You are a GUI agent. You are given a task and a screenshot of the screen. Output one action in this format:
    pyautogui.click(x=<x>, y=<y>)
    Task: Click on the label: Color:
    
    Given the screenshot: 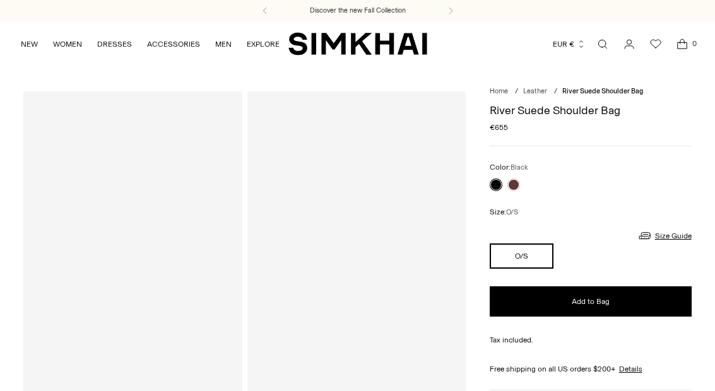 What is the action you would take?
    pyautogui.click(x=509, y=167)
    